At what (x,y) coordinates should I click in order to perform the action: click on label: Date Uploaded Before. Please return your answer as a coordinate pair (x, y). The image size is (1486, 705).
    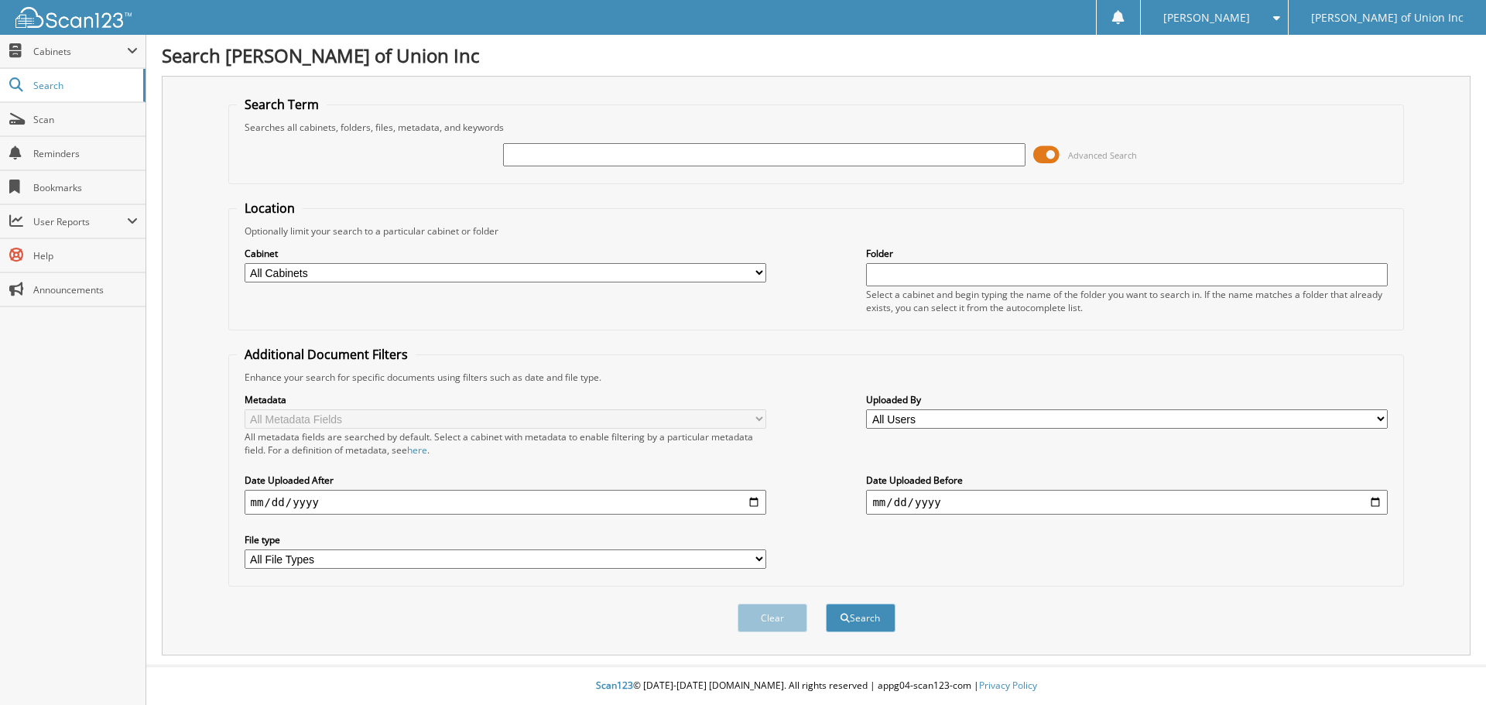
    Looking at the image, I should click on (1127, 480).